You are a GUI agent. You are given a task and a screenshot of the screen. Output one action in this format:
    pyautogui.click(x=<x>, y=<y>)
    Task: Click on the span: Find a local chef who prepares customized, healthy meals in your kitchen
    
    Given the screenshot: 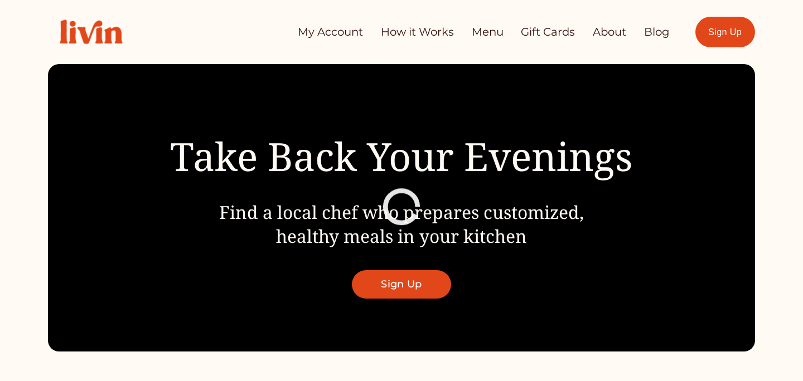 What is the action you would take?
    pyautogui.click(x=401, y=224)
    